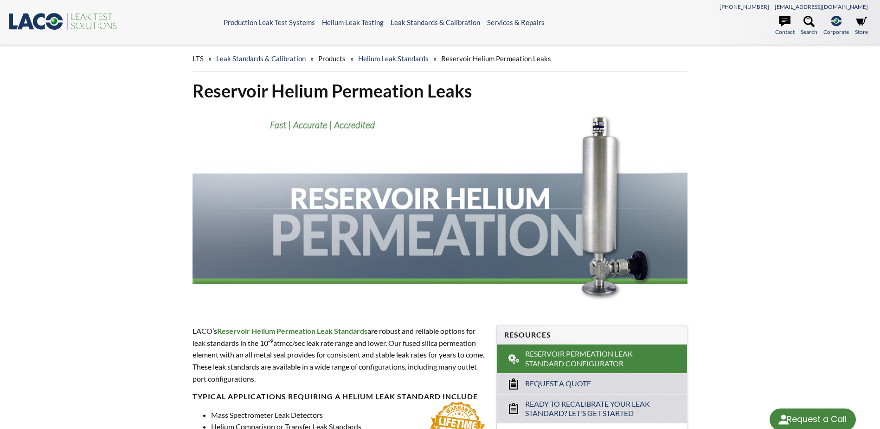 Image resolution: width=880 pixels, height=429 pixels. Describe the element at coordinates (592, 334) in the screenshot. I see `h4: Resources` at that location.